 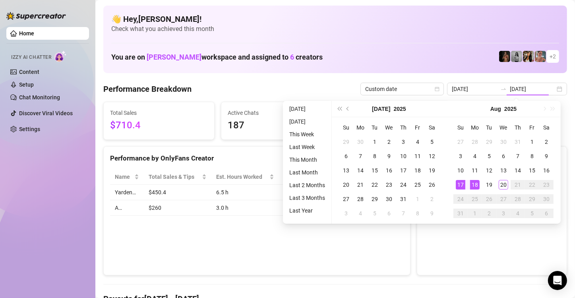 What do you see at coordinates (516, 56) in the screenshot?
I see `img: A` at bounding box center [516, 56].